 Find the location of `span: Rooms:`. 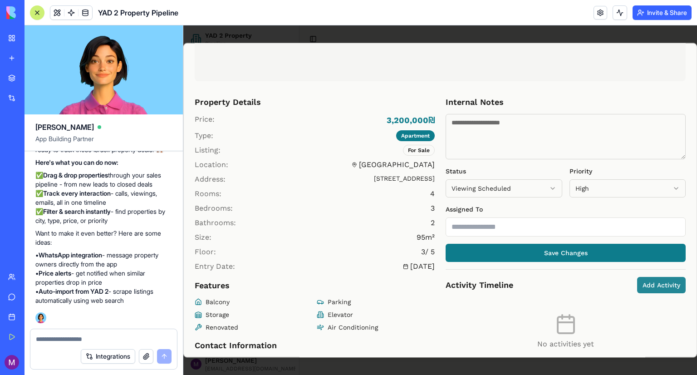

span: Rooms: is located at coordinates (25, 169).